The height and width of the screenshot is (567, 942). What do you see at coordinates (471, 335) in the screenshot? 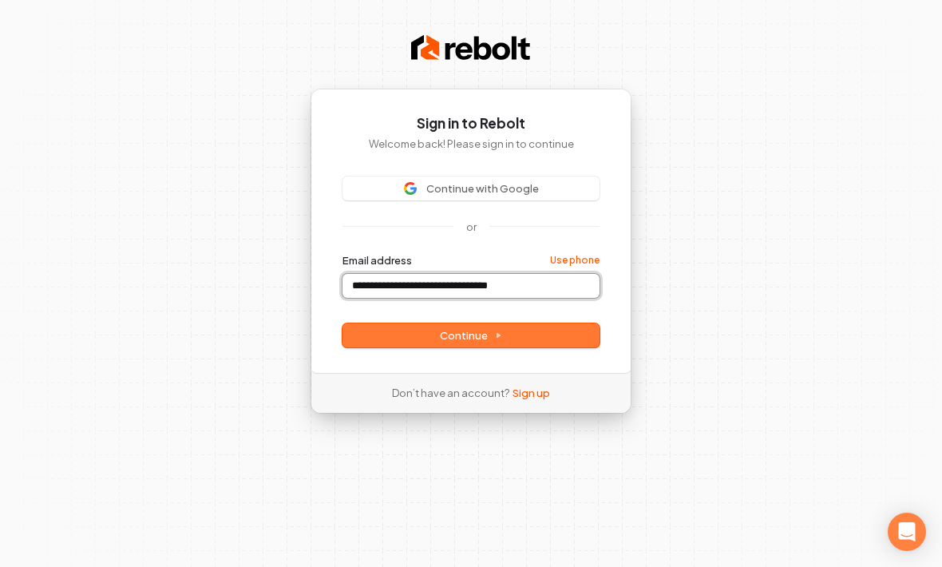
I see `button: Continue` at bounding box center [471, 335].